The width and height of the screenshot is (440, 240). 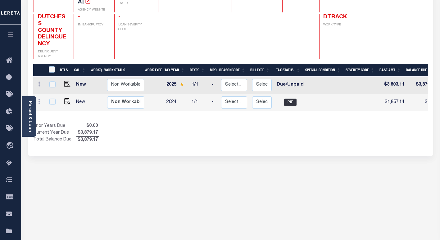 What do you see at coordinates (52, 54) in the screenshot?
I see `p: DELINQUENT AGENCY` at bounding box center [52, 54].